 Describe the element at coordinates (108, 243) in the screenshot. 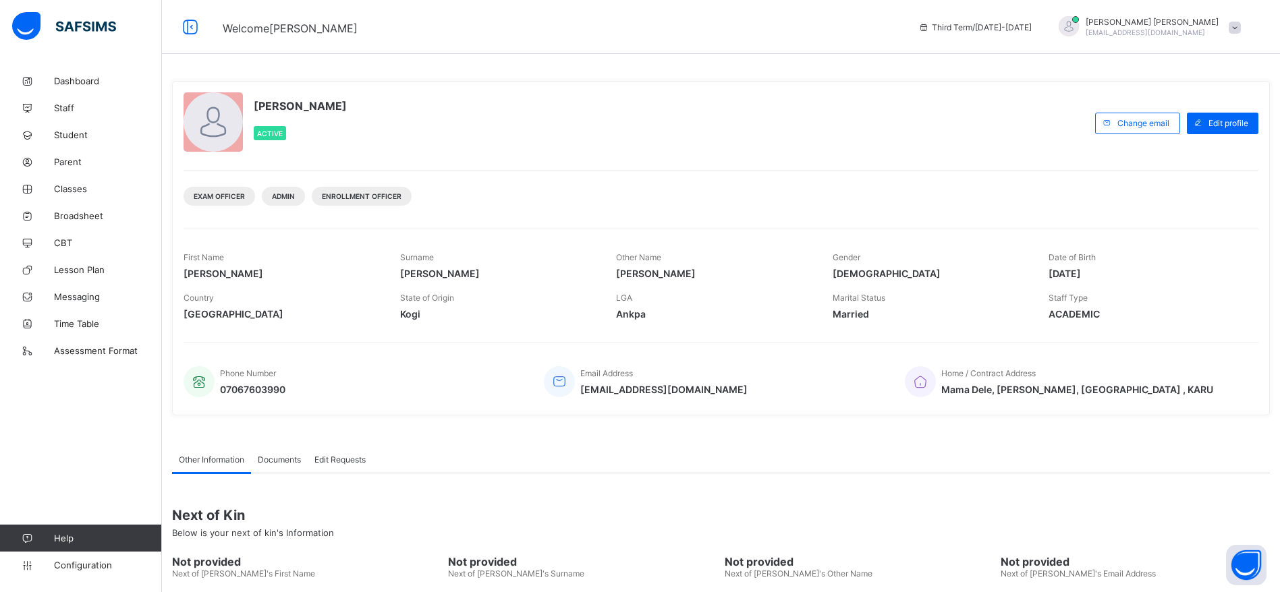

I see `span: CBT` at that location.